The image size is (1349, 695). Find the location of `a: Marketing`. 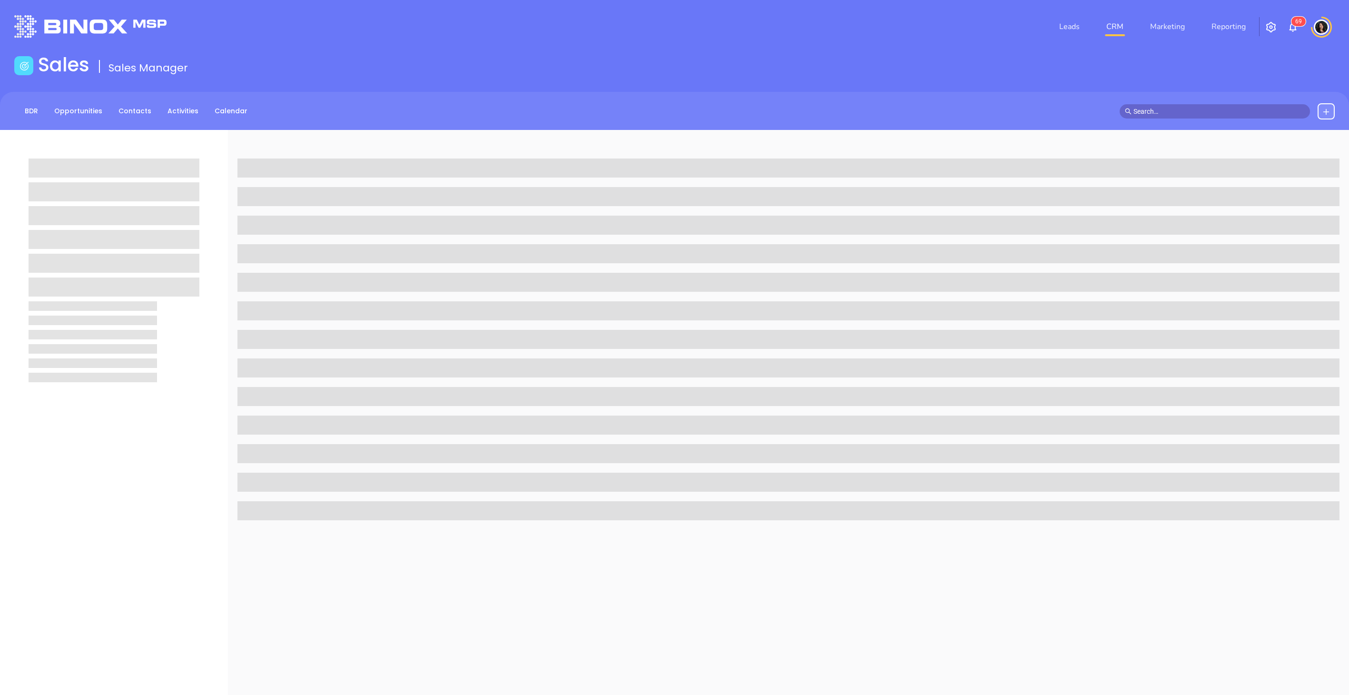

a: Marketing is located at coordinates (1167, 27).